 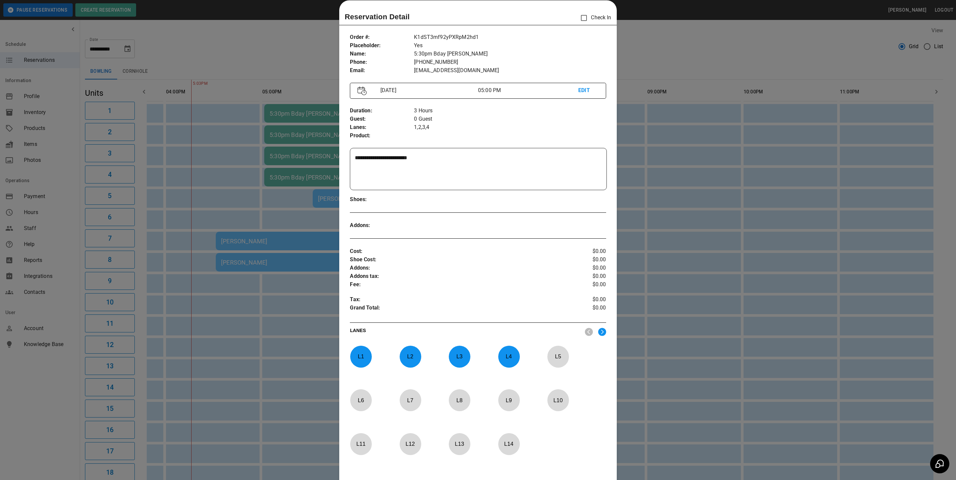 What do you see at coordinates (509, 400) in the screenshot?
I see `p: L 9` at bounding box center [509, 400].